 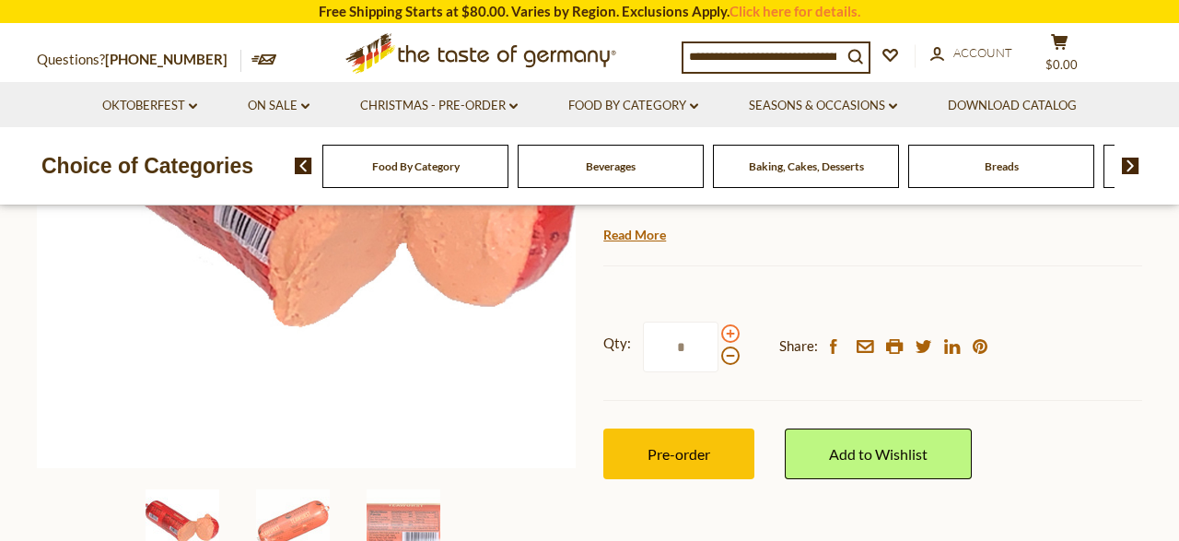 What do you see at coordinates (416, 166) in the screenshot?
I see `span: Food By Category` at bounding box center [416, 166].